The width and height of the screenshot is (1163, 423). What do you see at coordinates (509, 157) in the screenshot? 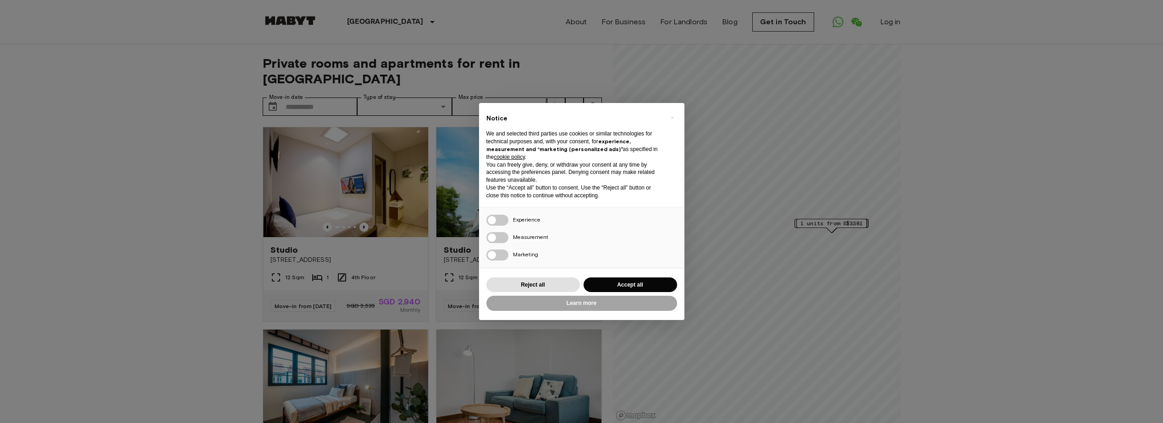
I see `a: cookie policy` at bounding box center [509, 157].